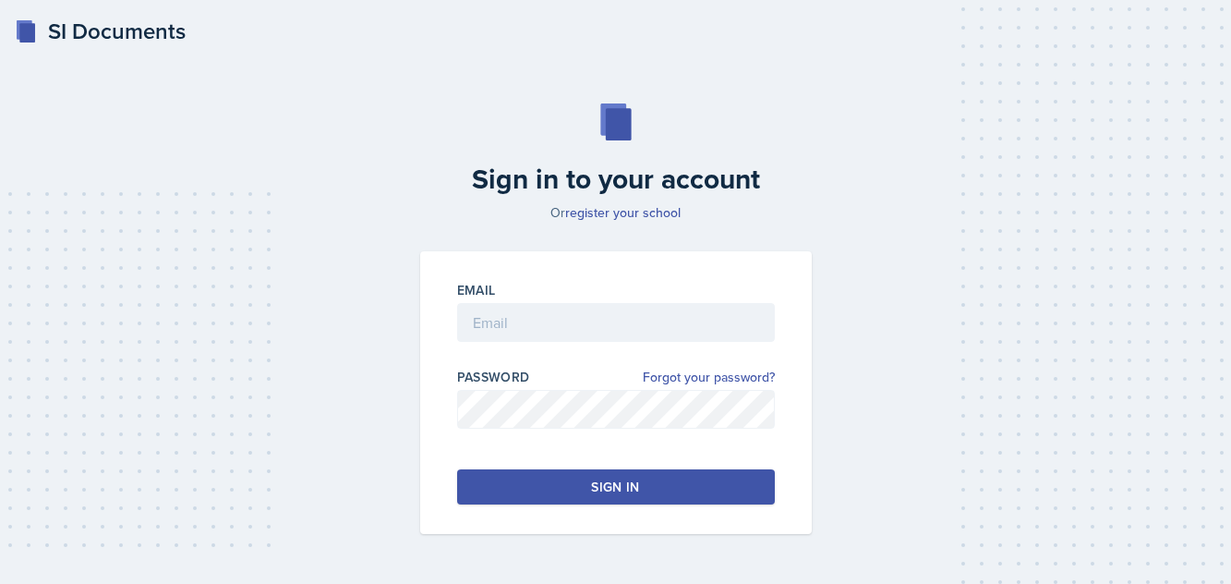 This screenshot has width=1231, height=584. What do you see at coordinates (616, 212) in the screenshot?
I see `p: Or` at bounding box center [616, 212].